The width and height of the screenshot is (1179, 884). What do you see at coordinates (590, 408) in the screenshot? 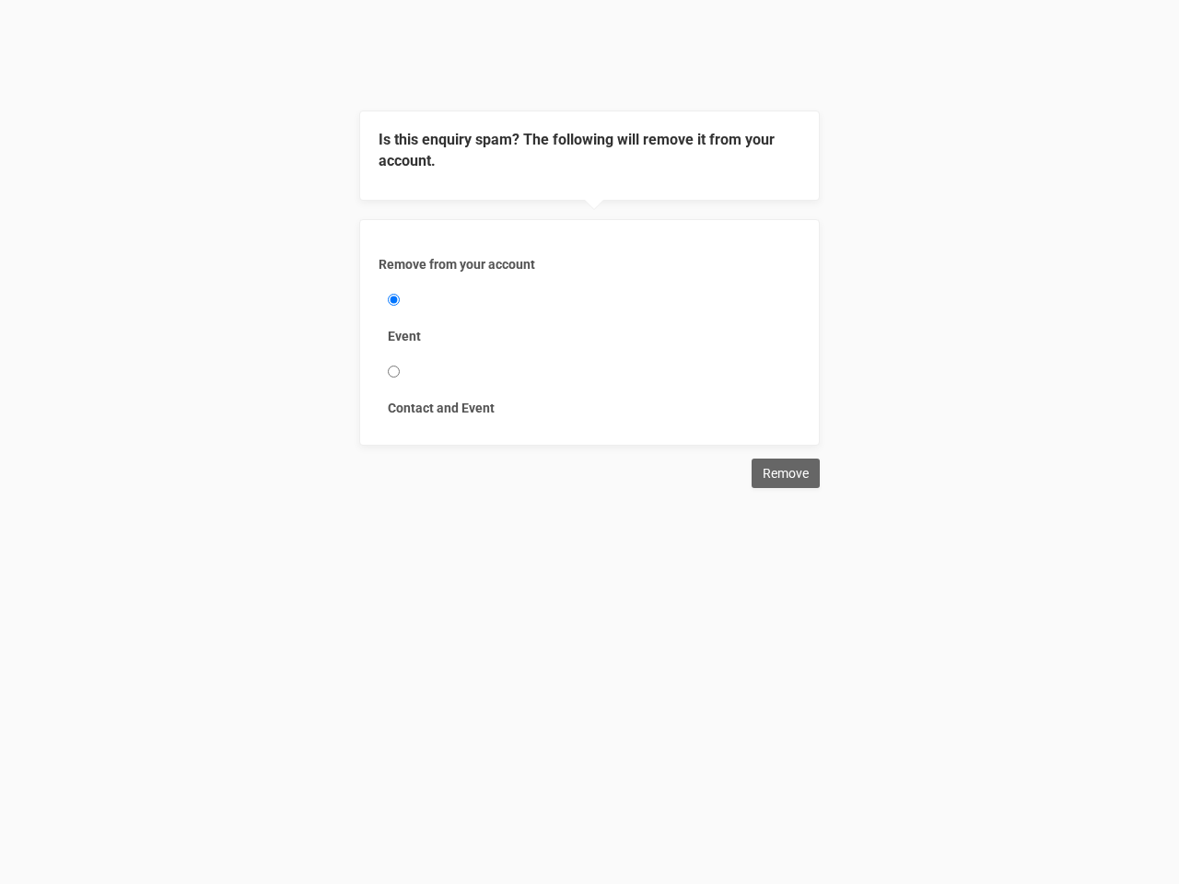
I see `label: Contact and Event` at bounding box center [590, 408].